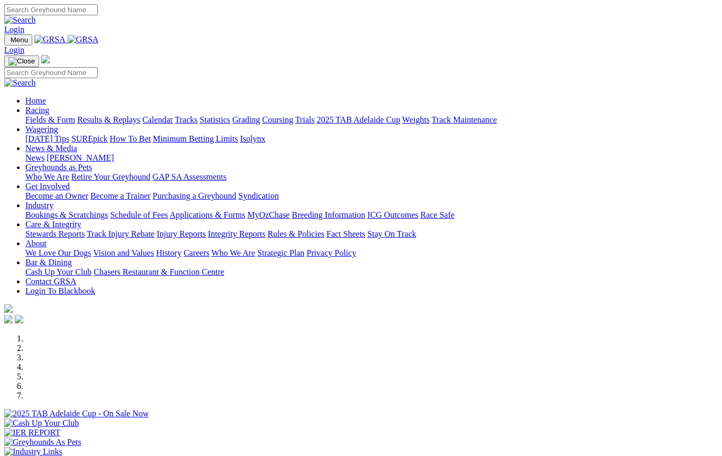 The image size is (722, 456). I want to click on a: GAP SA Assessments, so click(190, 177).